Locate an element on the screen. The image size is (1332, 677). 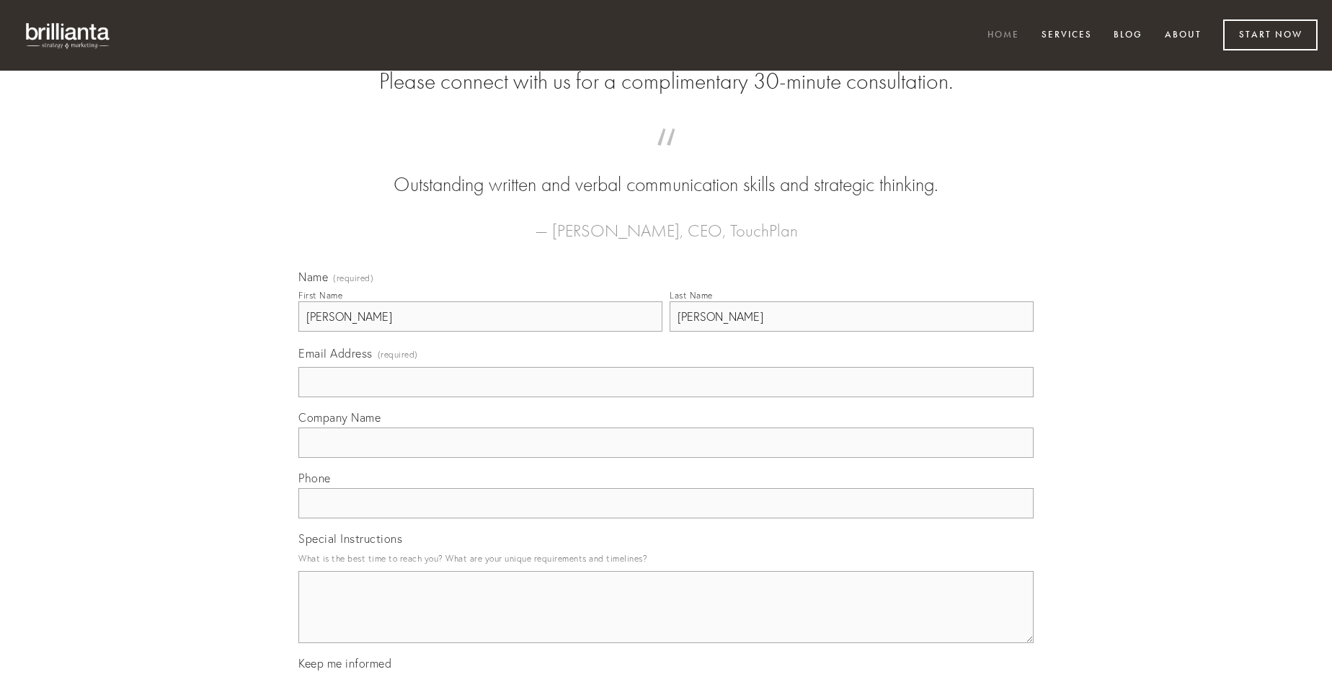
div: Last Name is located at coordinates (691, 295).